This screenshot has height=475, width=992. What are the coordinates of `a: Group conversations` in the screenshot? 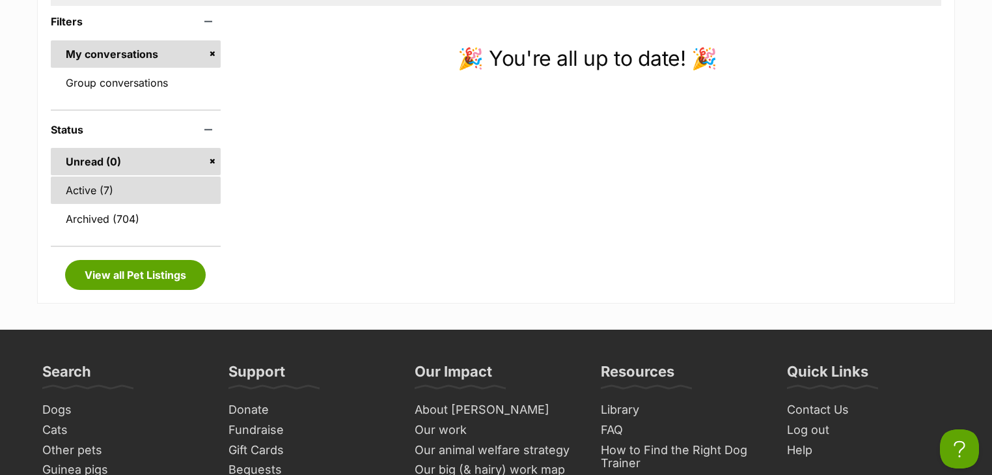 It's located at (135, 83).